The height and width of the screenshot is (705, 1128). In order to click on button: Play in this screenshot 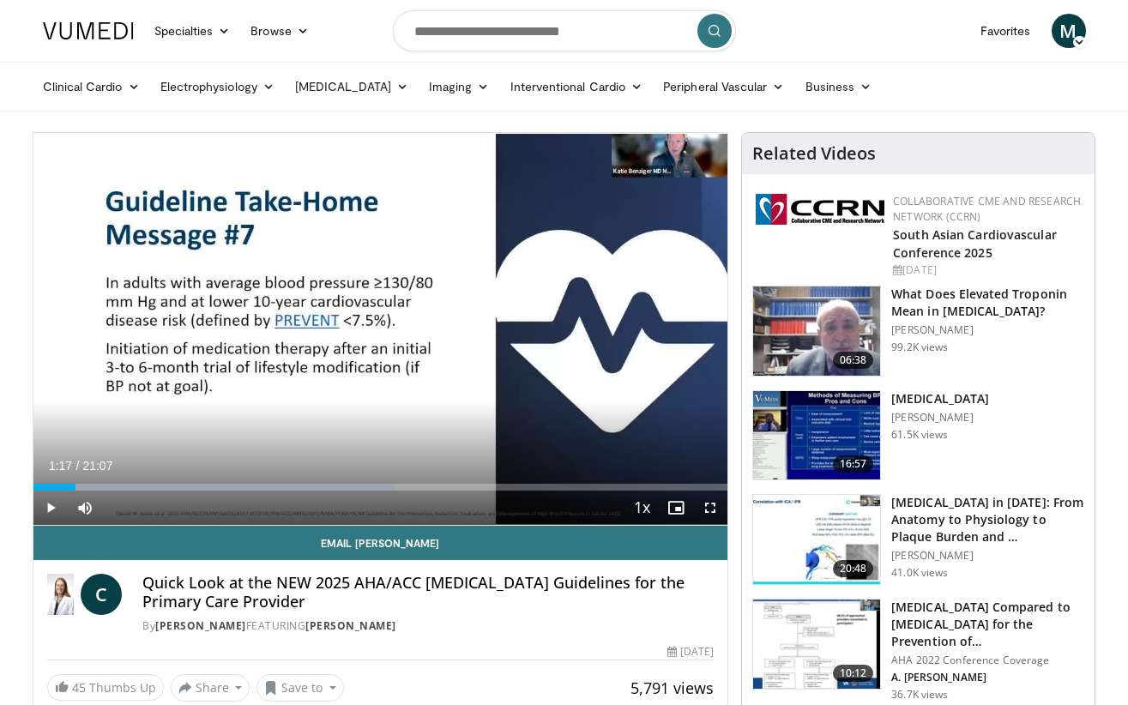, I will do `click(51, 508)`.